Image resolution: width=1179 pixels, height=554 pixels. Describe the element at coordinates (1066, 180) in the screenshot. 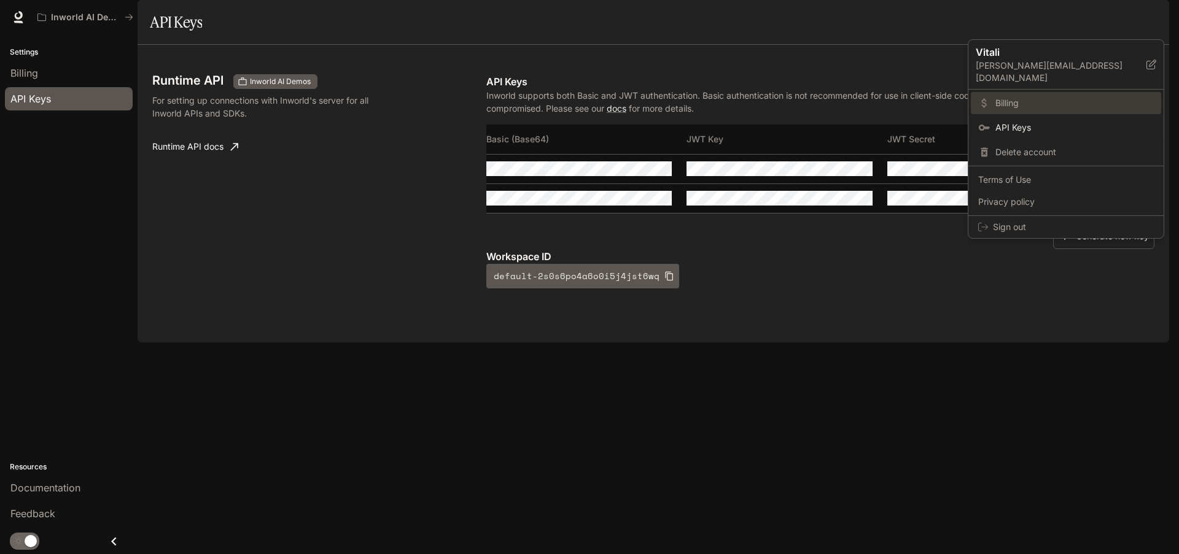

I see `span: Terms of Use` at that location.